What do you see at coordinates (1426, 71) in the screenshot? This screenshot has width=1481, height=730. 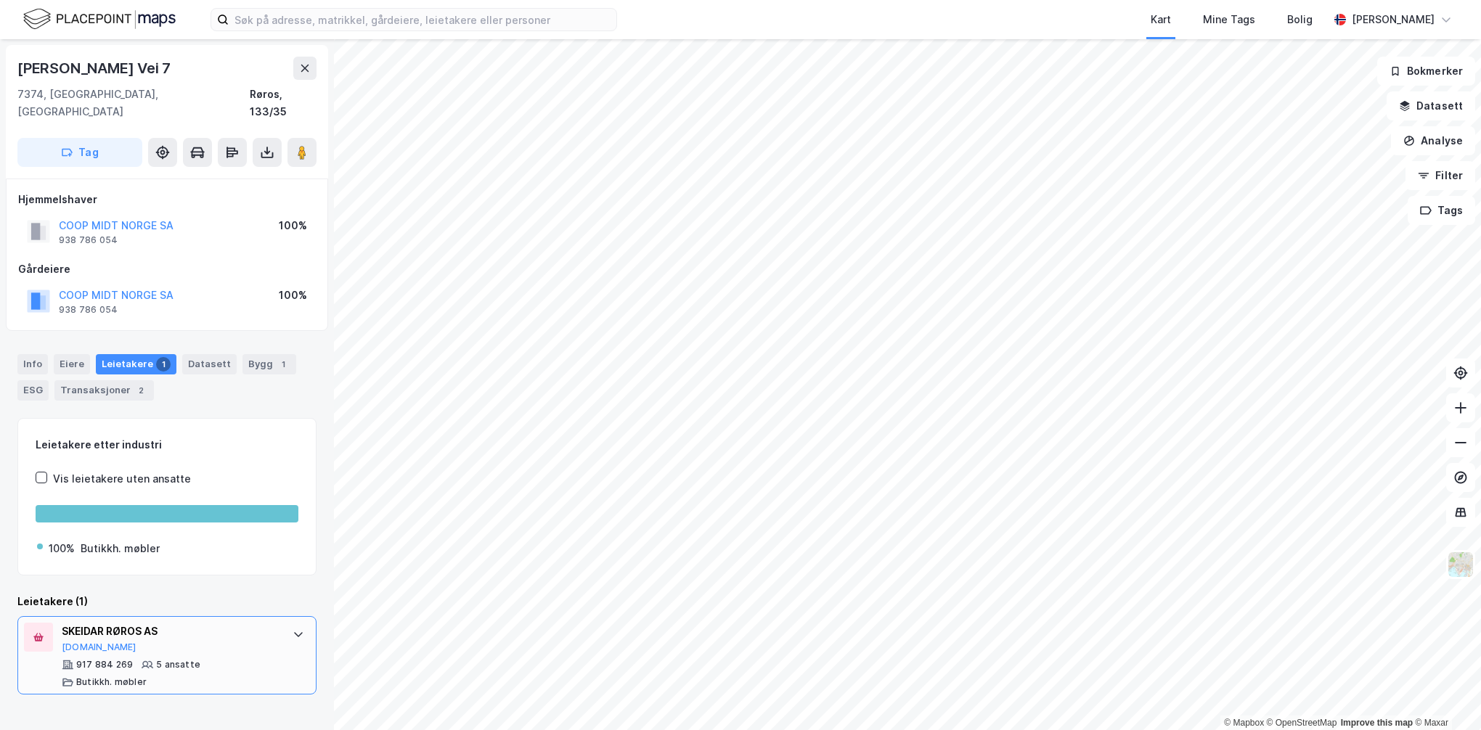 I see `button: Bokmerker` at bounding box center [1426, 71].